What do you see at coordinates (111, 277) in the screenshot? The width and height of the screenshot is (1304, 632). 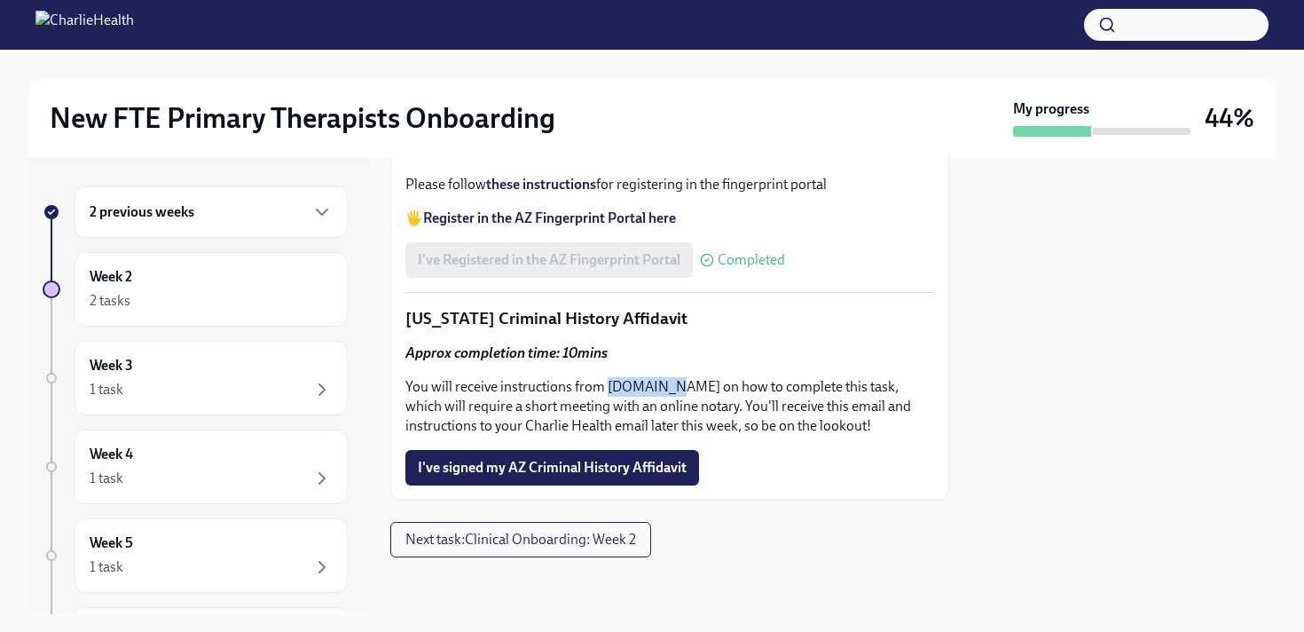 I see `h6: Week 2` at bounding box center [111, 277].